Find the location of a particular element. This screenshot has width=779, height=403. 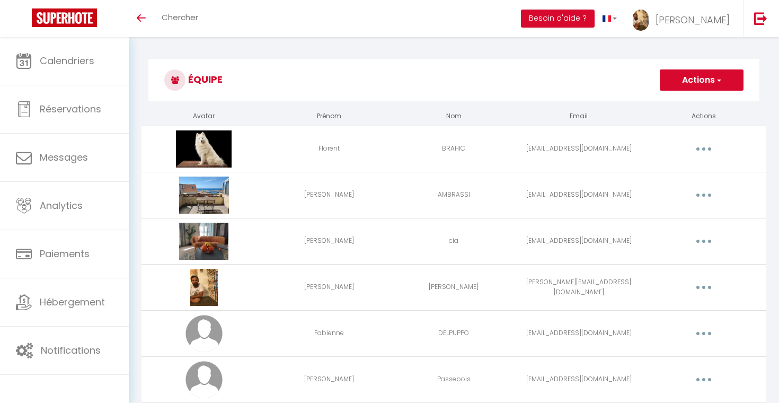

img: 16942758055722.JPG is located at coordinates (203, 149).